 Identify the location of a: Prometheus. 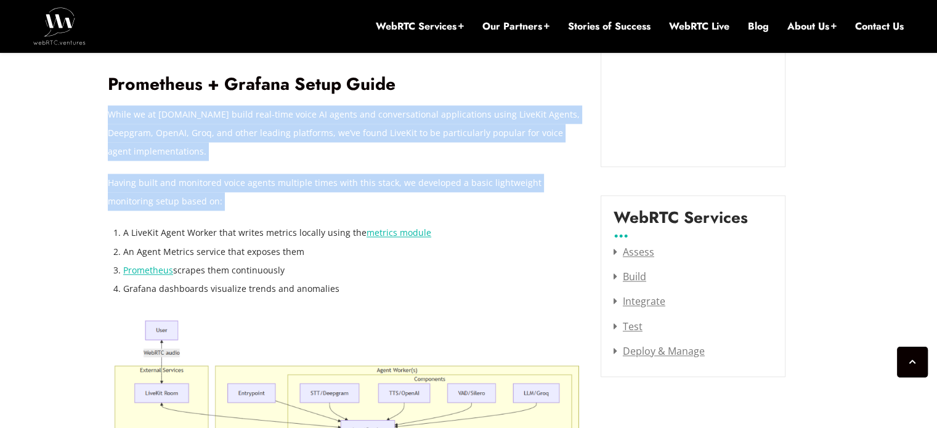
(148, 270).